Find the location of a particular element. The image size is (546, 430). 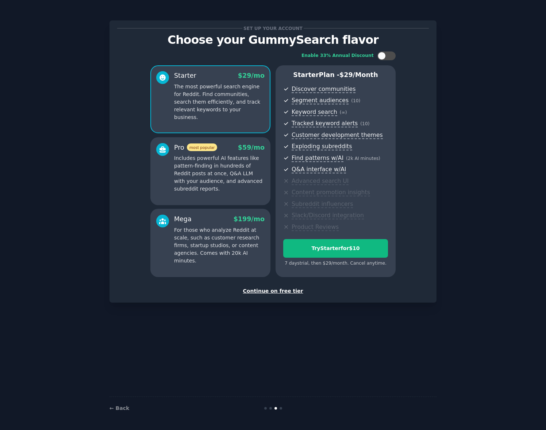

span: $ 59 /mo is located at coordinates (251, 147).